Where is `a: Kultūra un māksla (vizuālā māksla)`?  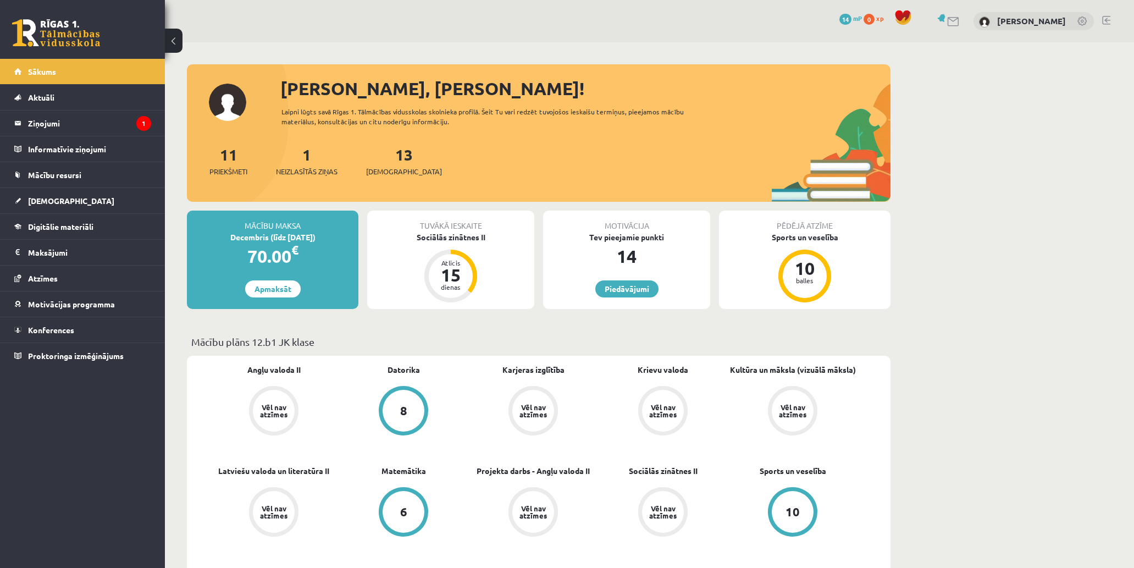
a: Kultūra un māksla (vizuālā māksla) is located at coordinates (793, 369).